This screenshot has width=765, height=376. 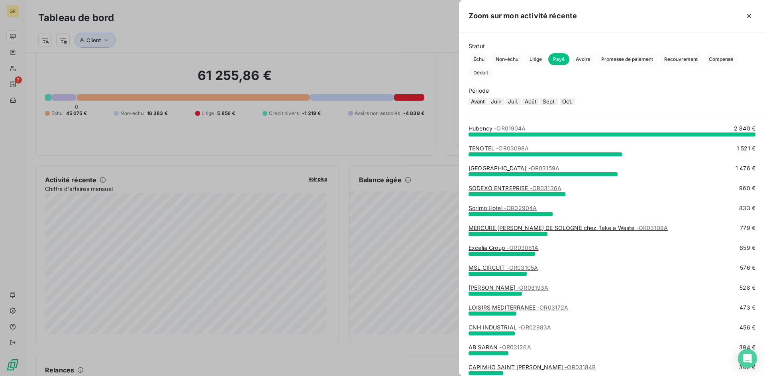 I want to click on a: SODEXO ENTREPRISE, so click(x=514, y=188).